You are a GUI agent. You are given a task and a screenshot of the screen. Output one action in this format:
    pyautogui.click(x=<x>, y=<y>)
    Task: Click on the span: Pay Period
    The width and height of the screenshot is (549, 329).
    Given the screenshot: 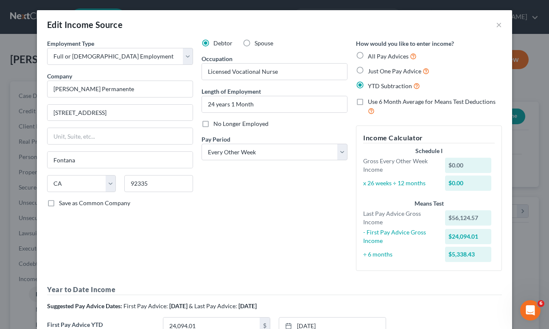 What is the action you would take?
    pyautogui.click(x=216, y=139)
    